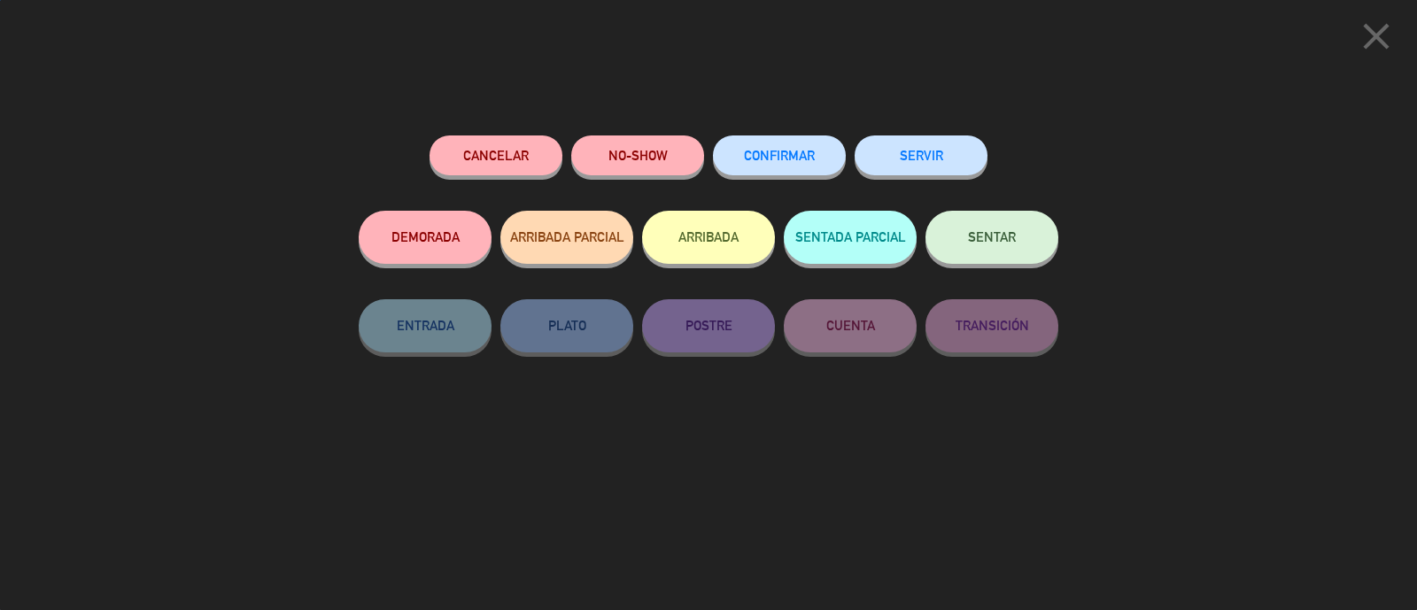 The width and height of the screenshot is (1417, 610). I want to click on button: PLATO, so click(567, 326).